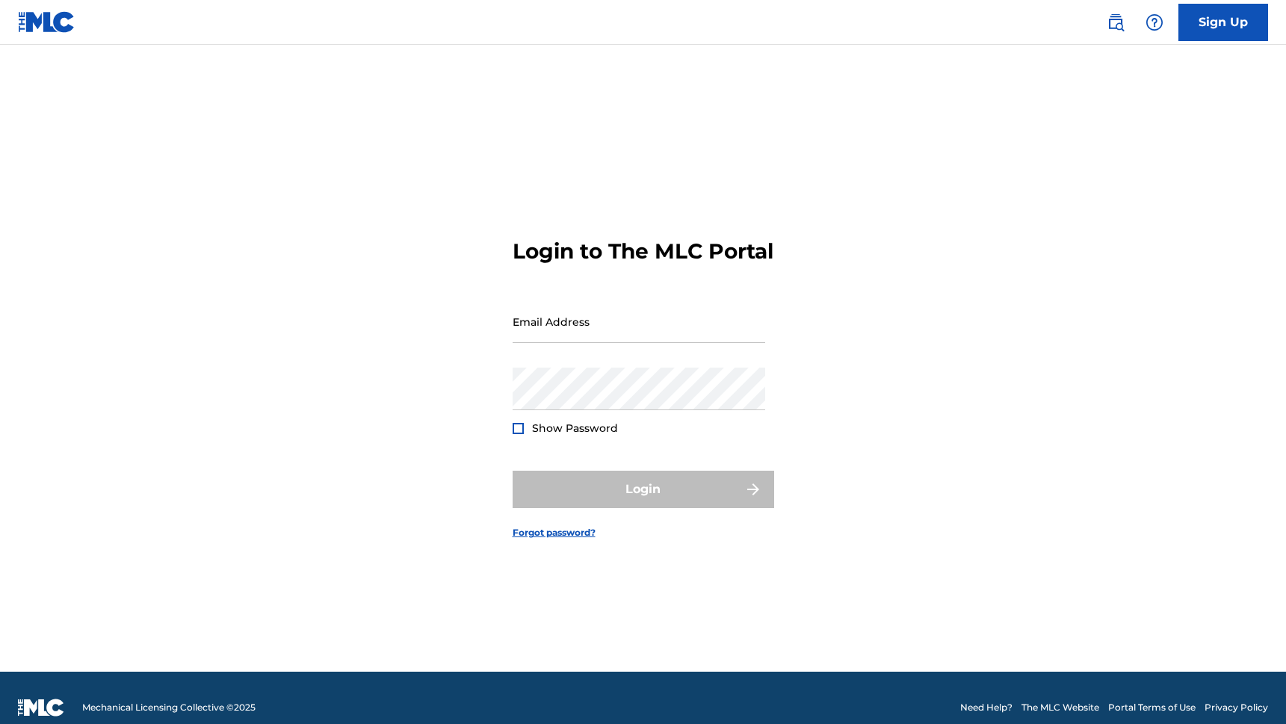  I want to click on a: Forgot password?, so click(553, 533).